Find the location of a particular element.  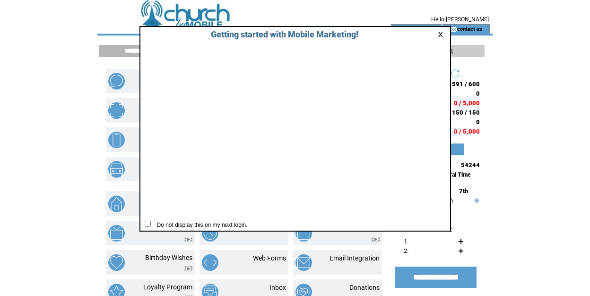

img: text-blast.png is located at coordinates (116, 81).